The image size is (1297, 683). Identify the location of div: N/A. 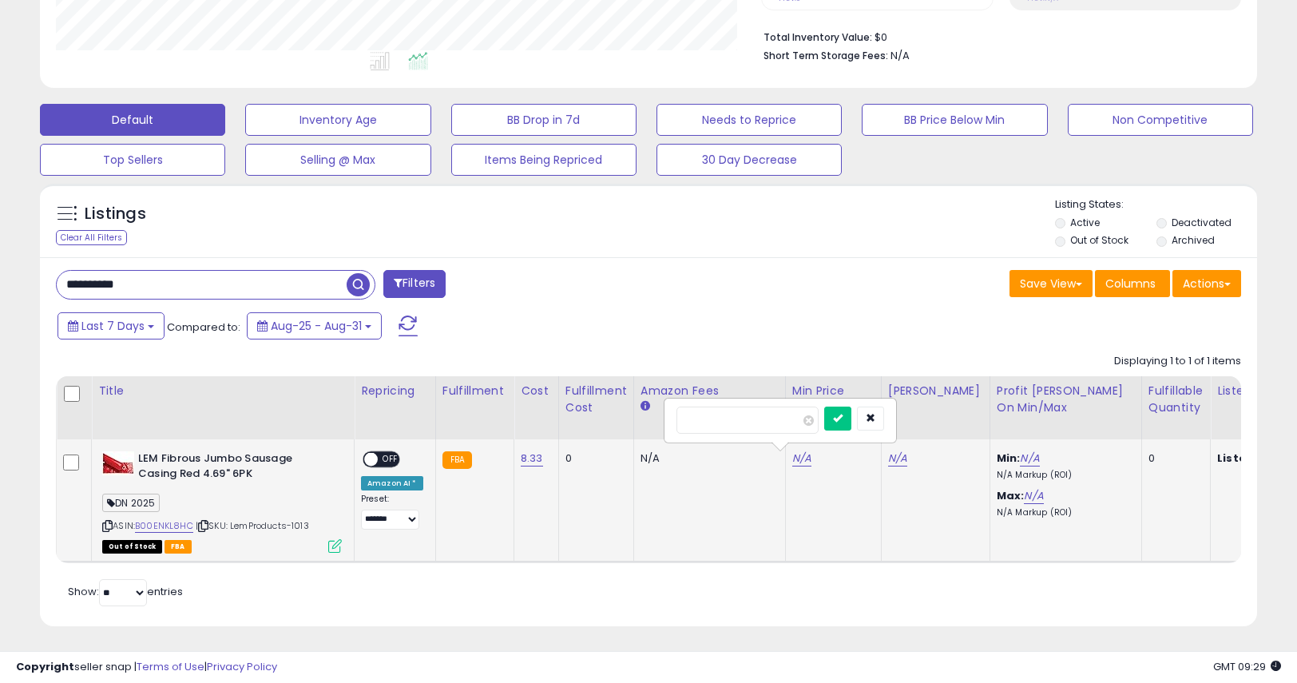
(707, 458).